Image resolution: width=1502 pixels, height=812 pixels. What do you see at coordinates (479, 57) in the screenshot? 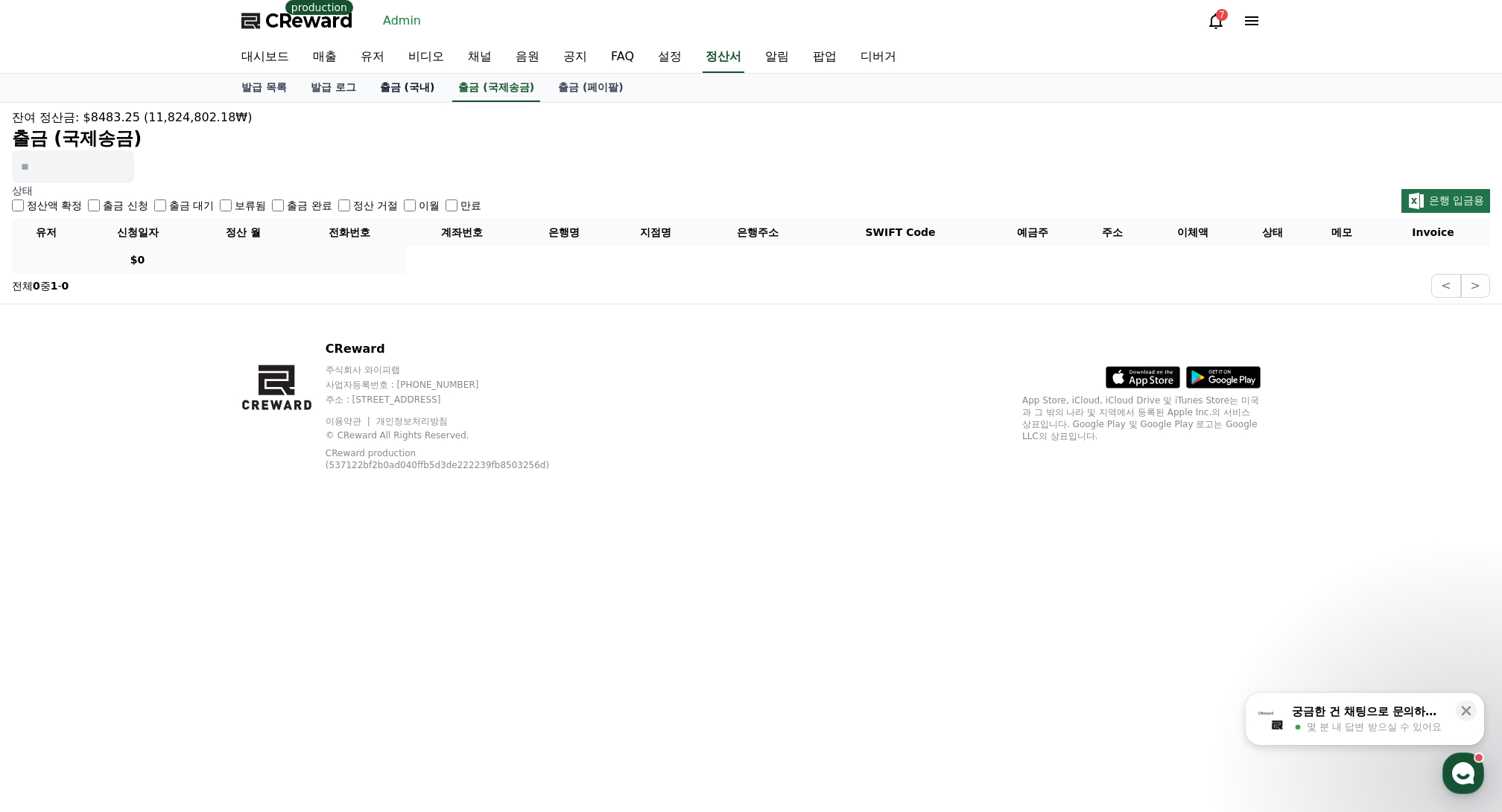
I see `a: 채널` at bounding box center [479, 57].